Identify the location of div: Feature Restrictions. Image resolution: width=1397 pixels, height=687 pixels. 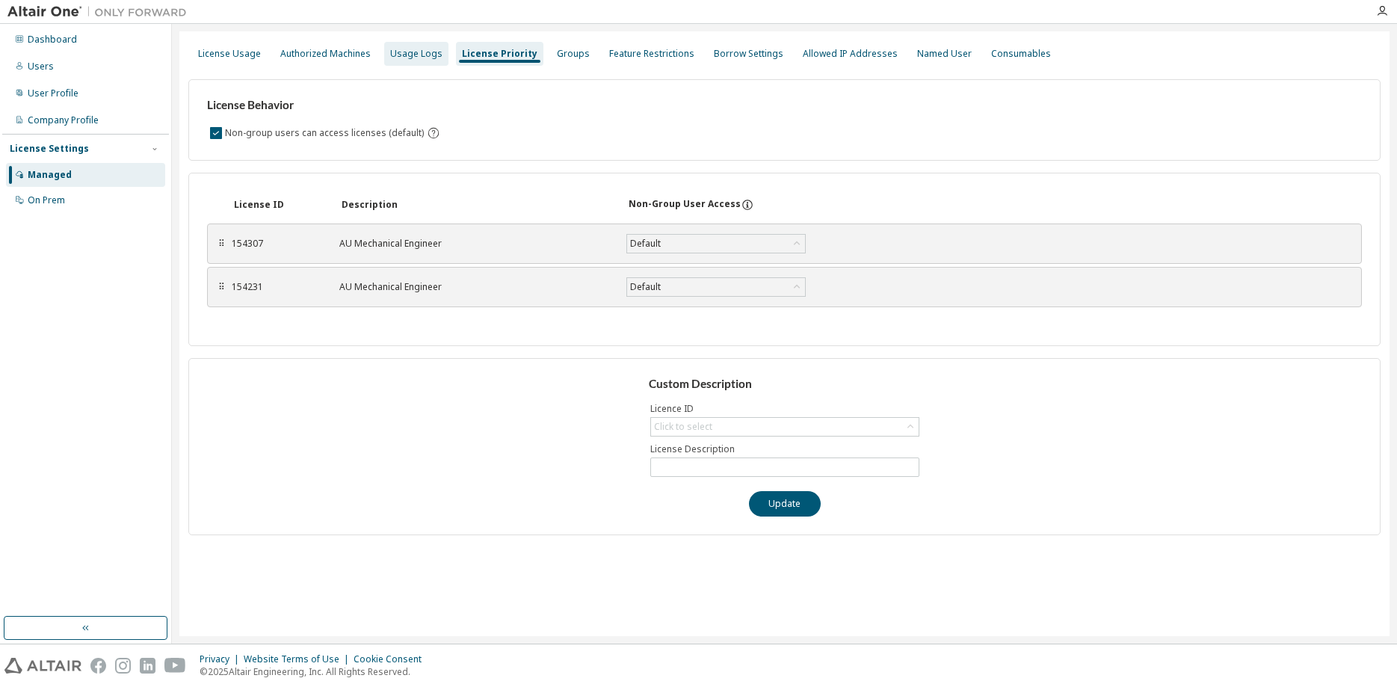
(652, 54).